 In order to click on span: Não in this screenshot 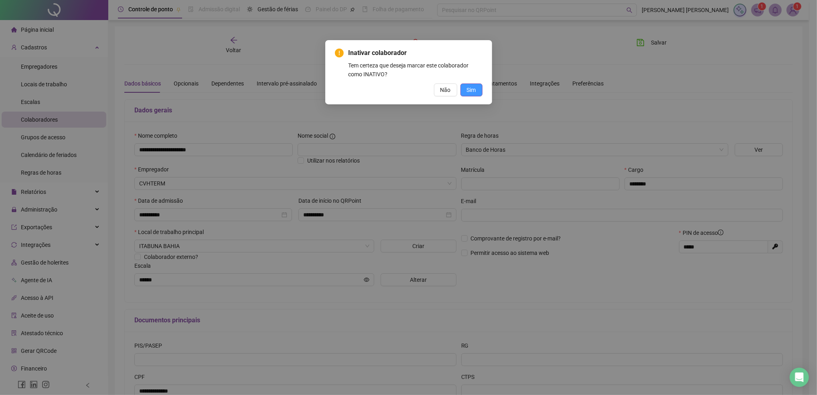, I will do `click(446, 90)`.